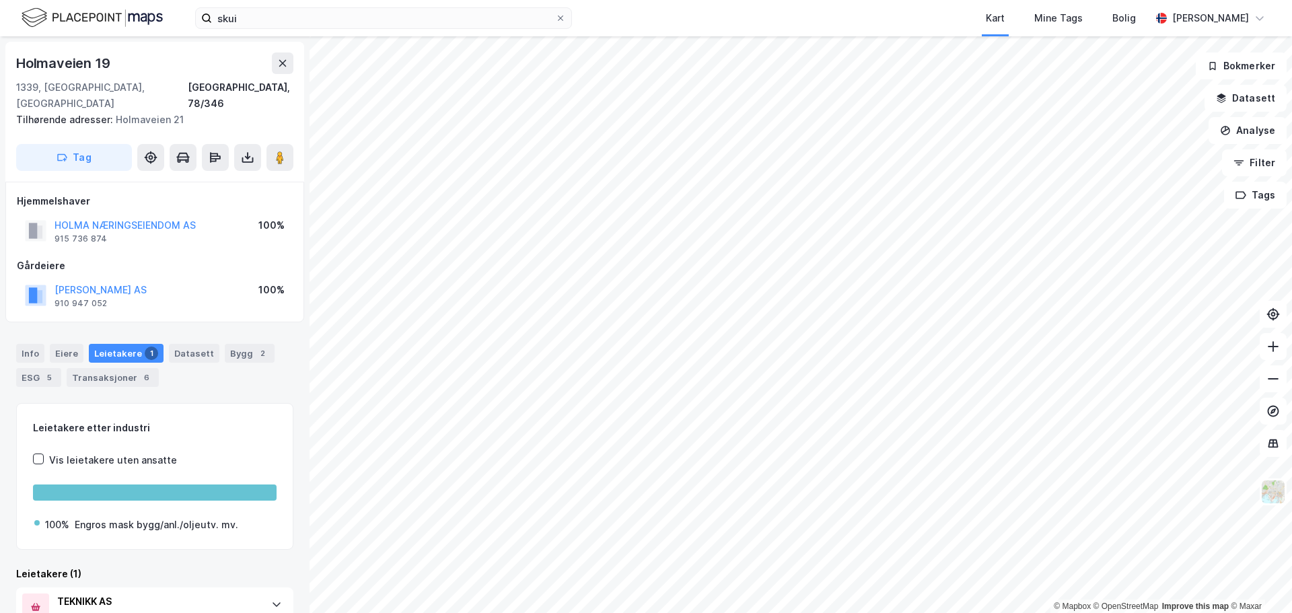  Describe the element at coordinates (81, 239) in the screenshot. I see `div: 915 736 874` at that location.